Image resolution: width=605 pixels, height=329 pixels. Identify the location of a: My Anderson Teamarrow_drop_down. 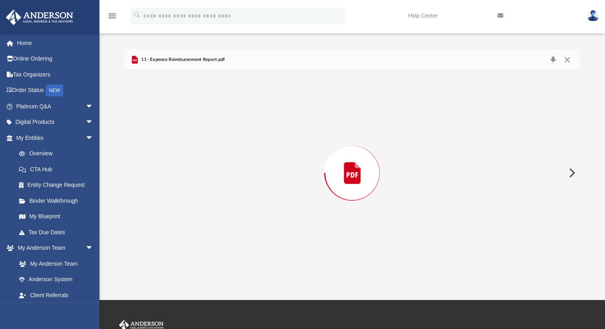
(53, 248).